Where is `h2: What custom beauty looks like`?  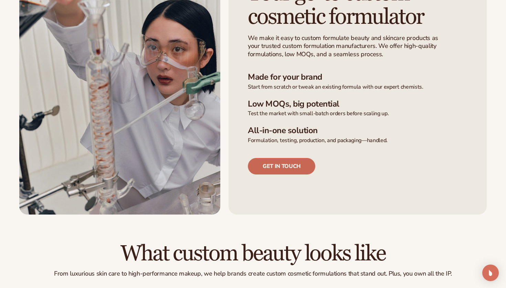
h2: What custom beauty looks like is located at coordinates (253, 253).